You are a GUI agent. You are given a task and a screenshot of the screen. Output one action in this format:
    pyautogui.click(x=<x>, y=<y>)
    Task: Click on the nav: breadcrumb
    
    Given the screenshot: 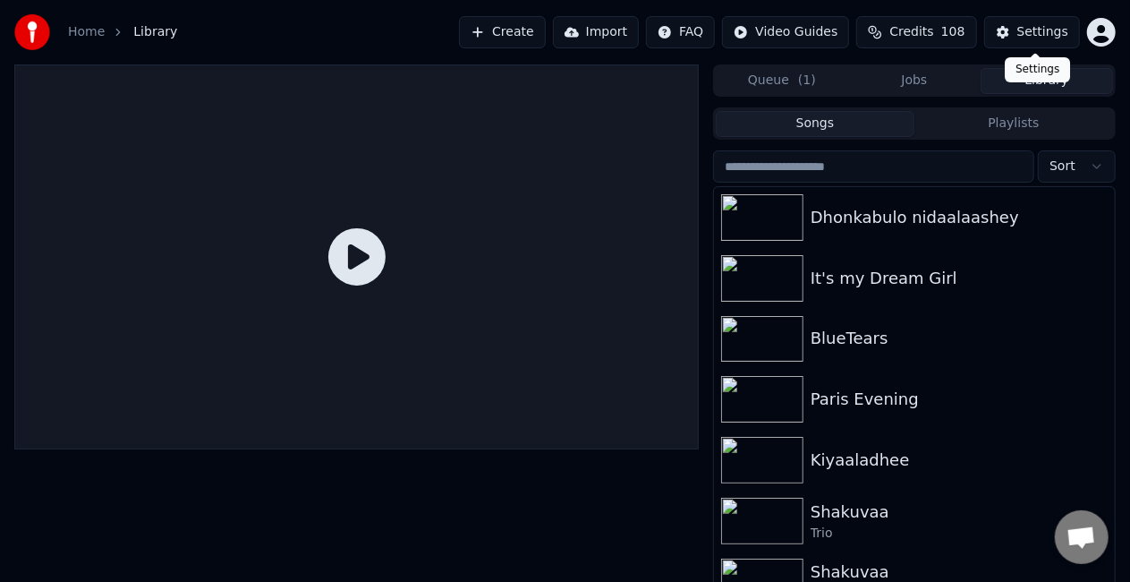 What is the action you would take?
    pyautogui.click(x=123, y=32)
    